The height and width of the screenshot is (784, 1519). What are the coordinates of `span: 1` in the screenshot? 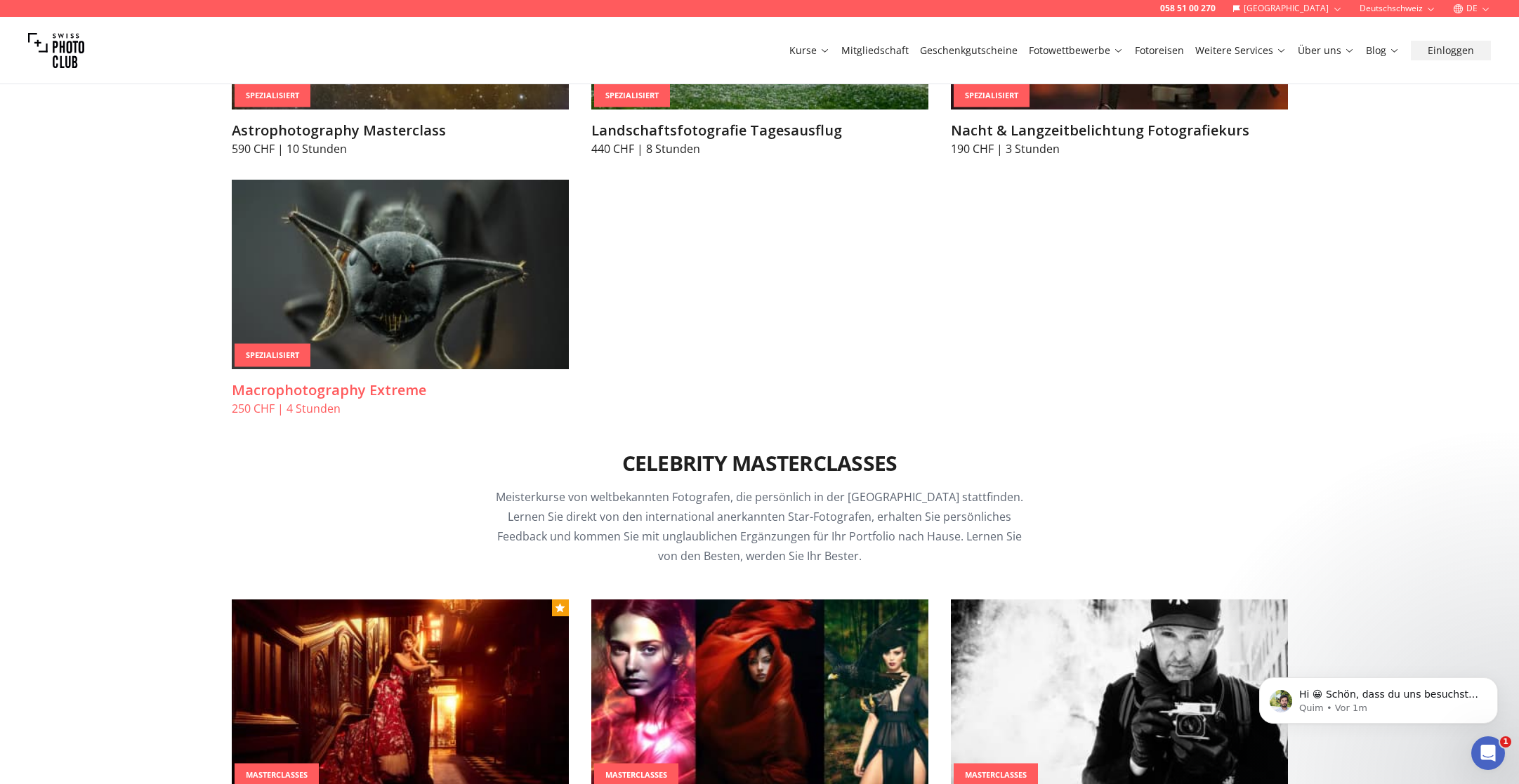 It's located at (1505, 742).